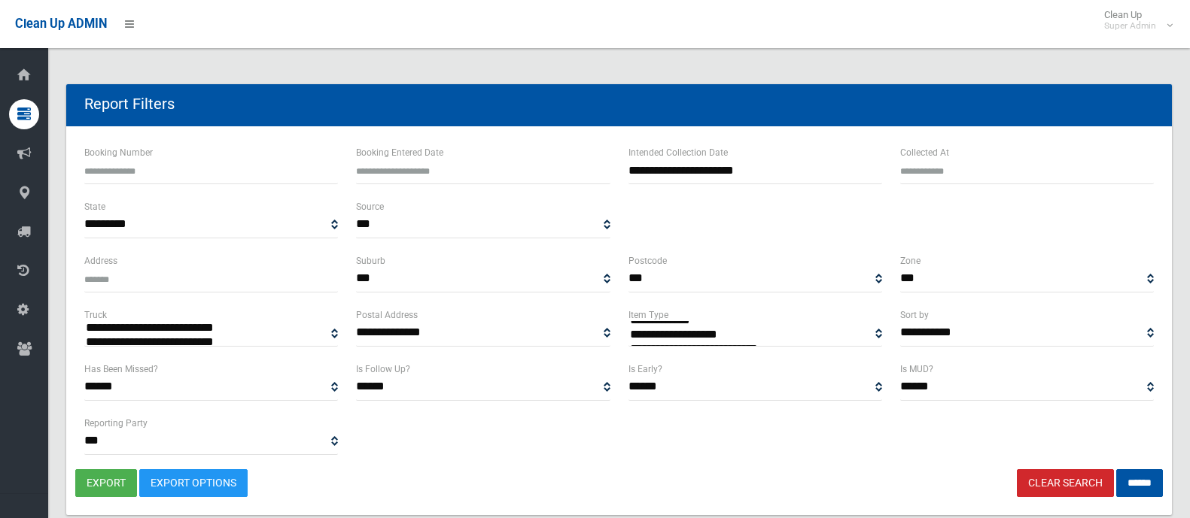  What do you see at coordinates (678, 153) in the screenshot?
I see `label: Intended Collection Date` at bounding box center [678, 153].